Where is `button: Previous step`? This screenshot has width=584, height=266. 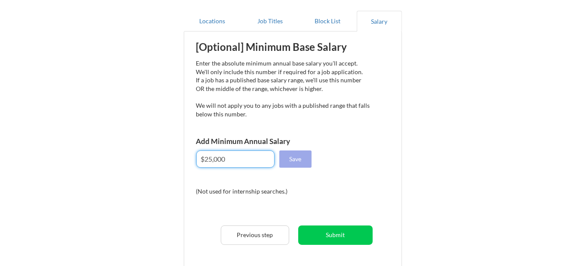 button: Previous step is located at coordinates (255, 235).